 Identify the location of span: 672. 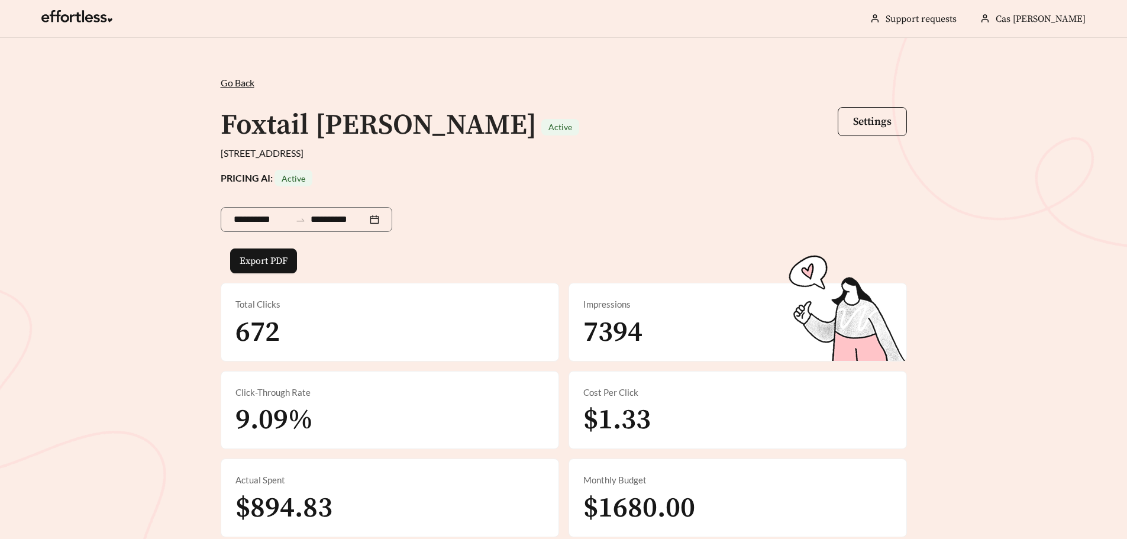
(257, 332).